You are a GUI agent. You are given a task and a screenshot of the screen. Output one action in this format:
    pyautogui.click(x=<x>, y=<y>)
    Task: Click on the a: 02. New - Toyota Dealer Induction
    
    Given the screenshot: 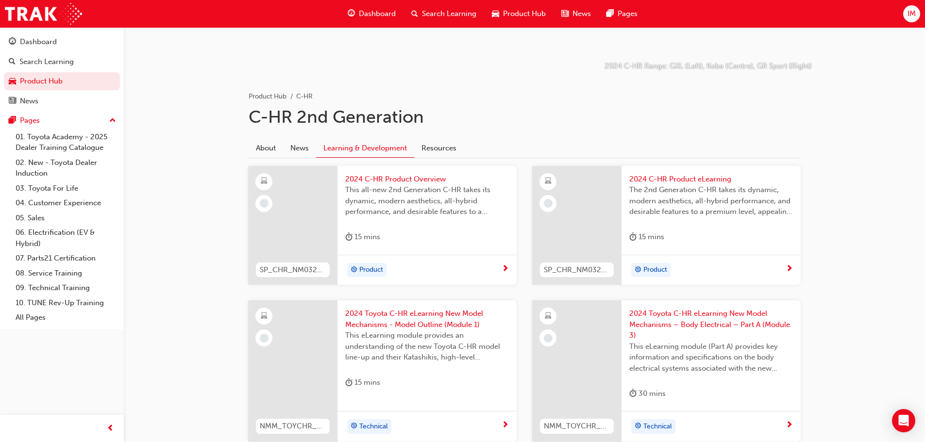 What is the action you would take?
    pyautogui.click(x=66, y=168)
    